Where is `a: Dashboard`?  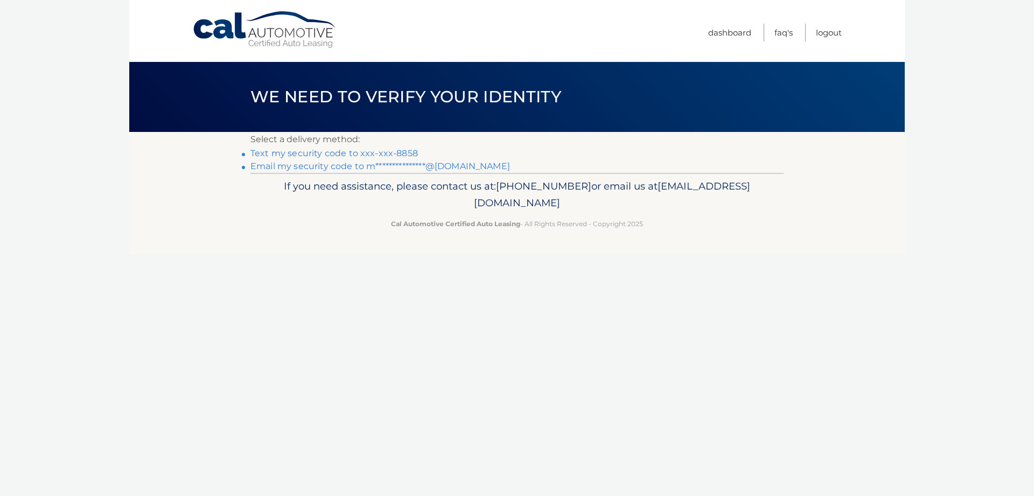 a: Dashboard is located at coordinates (730, 32).